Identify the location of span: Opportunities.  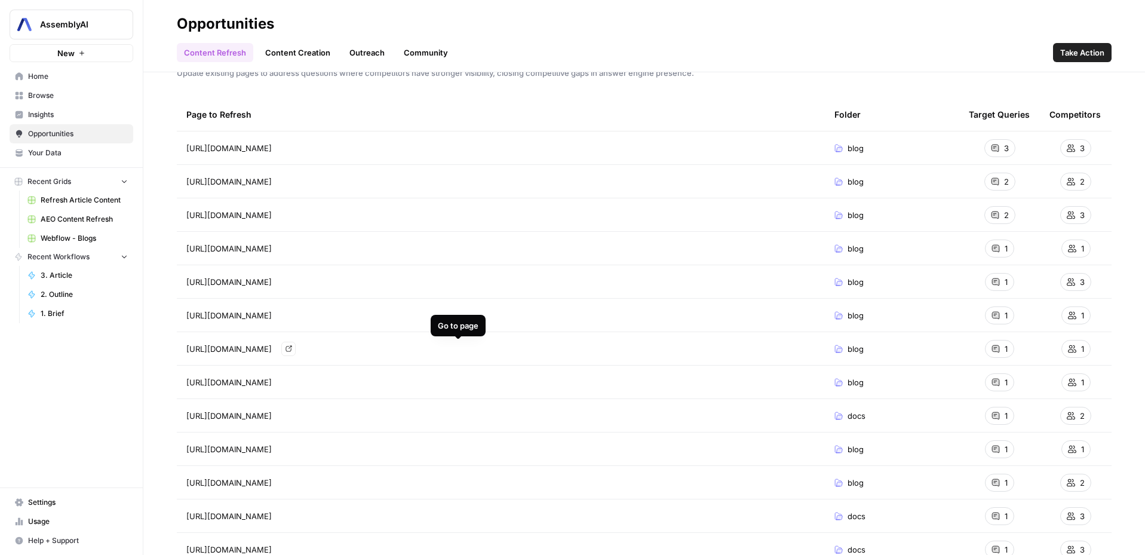
(78, 134).